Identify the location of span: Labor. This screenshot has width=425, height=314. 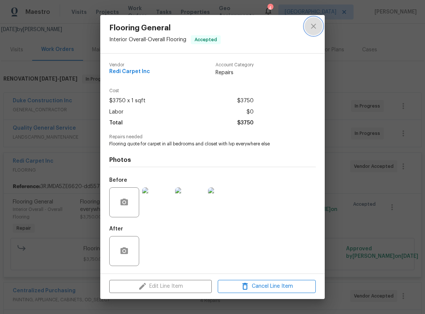
(116, 112).